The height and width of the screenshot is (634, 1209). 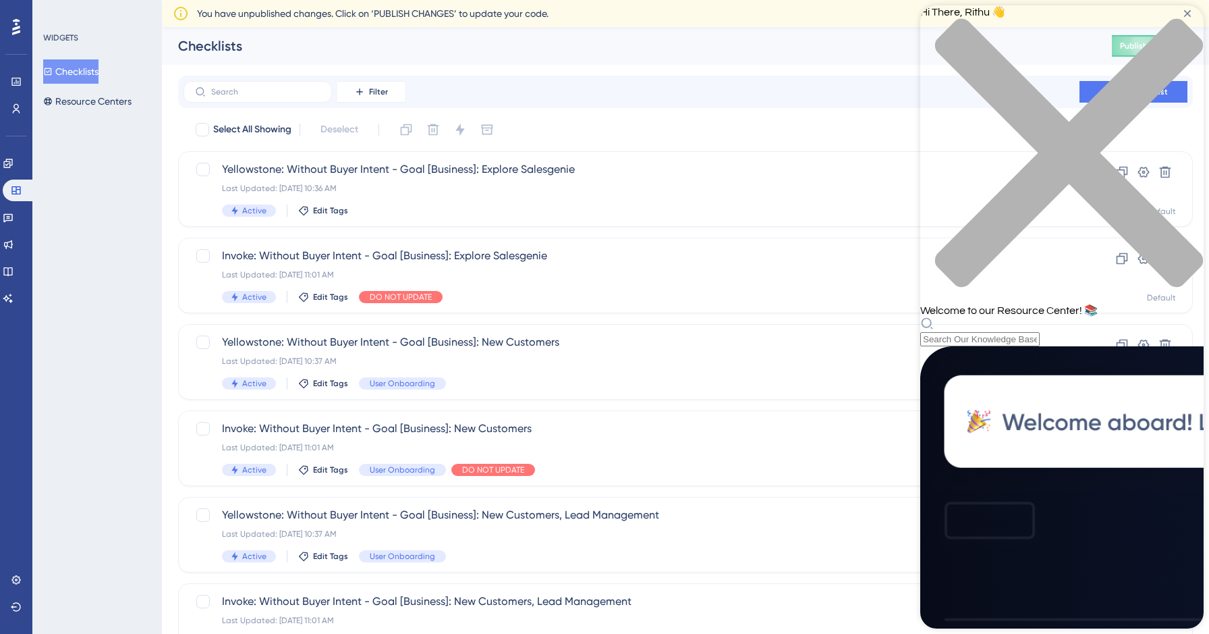 What do you see at coordinates (632, 256) in the screenshot?
I see `span: Invoke: Without Buyer Intent - Goal [Business]: Explore Salesgenie` at bounding box center [632, 256].